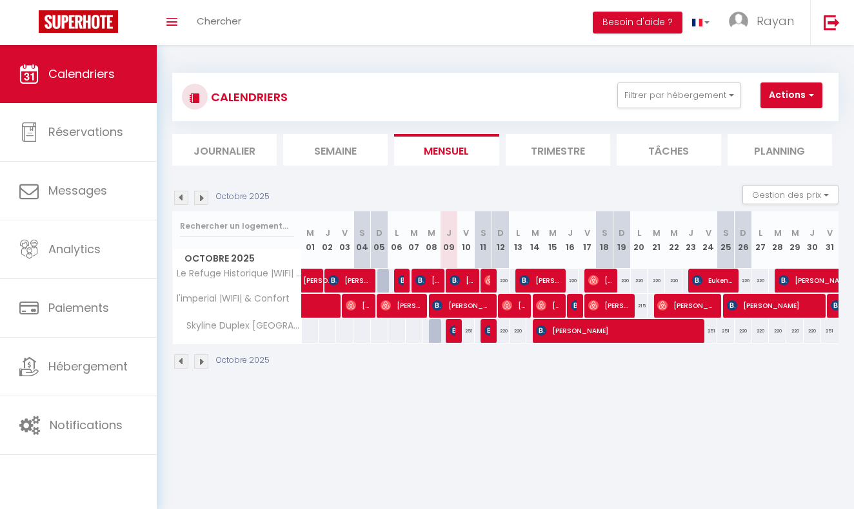  Describe the element at coordinates (81, 74) in the screenshot. I see `span: Calendriers` at that location.